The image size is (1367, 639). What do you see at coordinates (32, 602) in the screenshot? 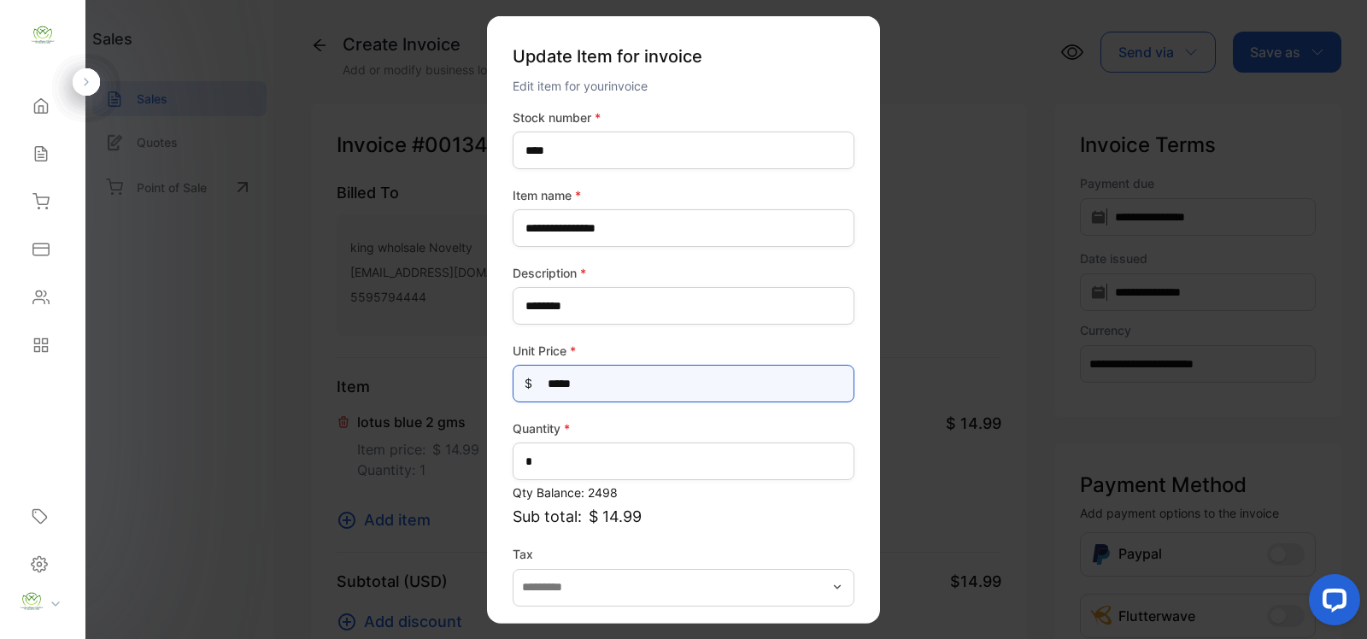
I see `img: profile` at bounding box center [32, 602].